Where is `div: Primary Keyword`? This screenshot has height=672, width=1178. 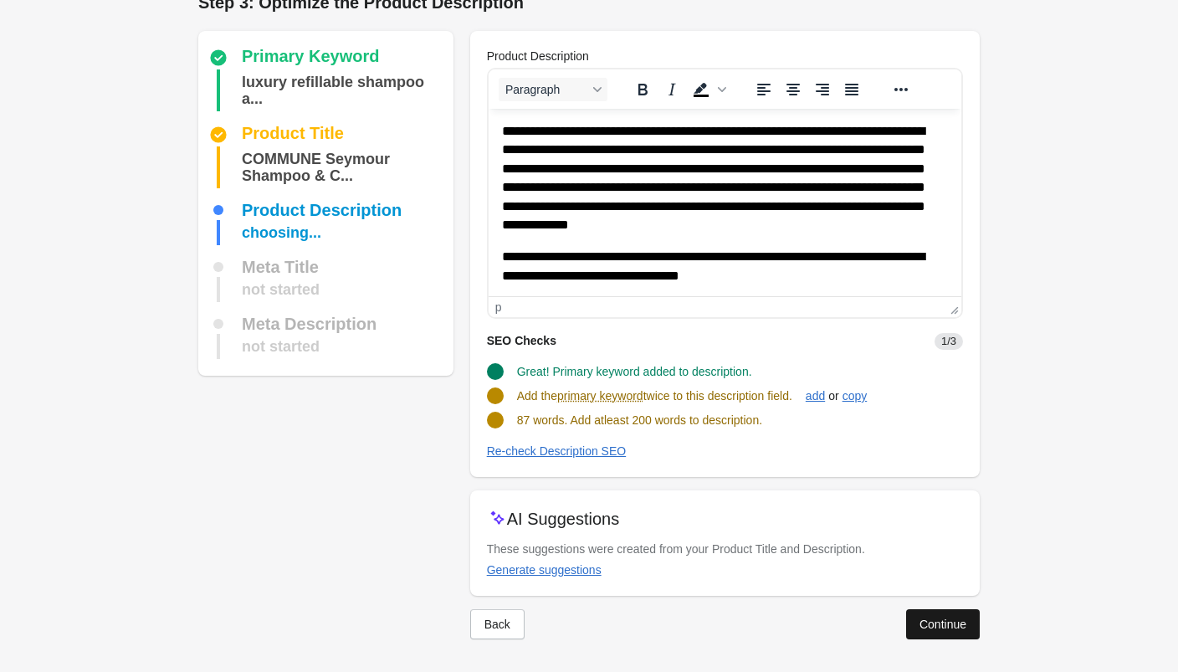
div: Primary Keyword is located at coordinates (310, 58).